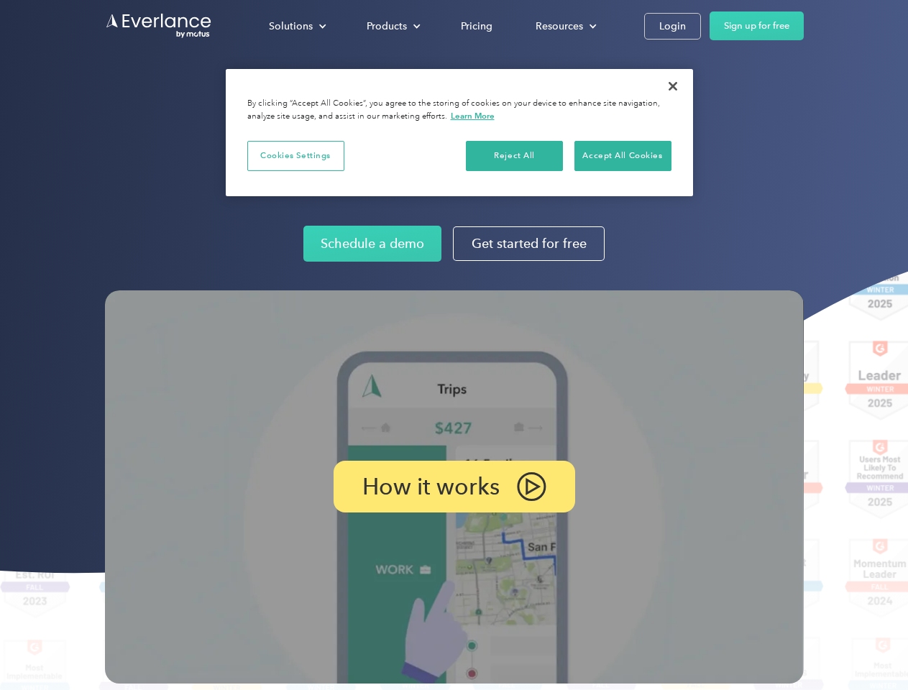 Image resolution: width=908 pixels, height=690 pixels. What do you see at coordinates (673, 86) in the screenshot?
I see `button: Close` at bounding box center [673, 86].